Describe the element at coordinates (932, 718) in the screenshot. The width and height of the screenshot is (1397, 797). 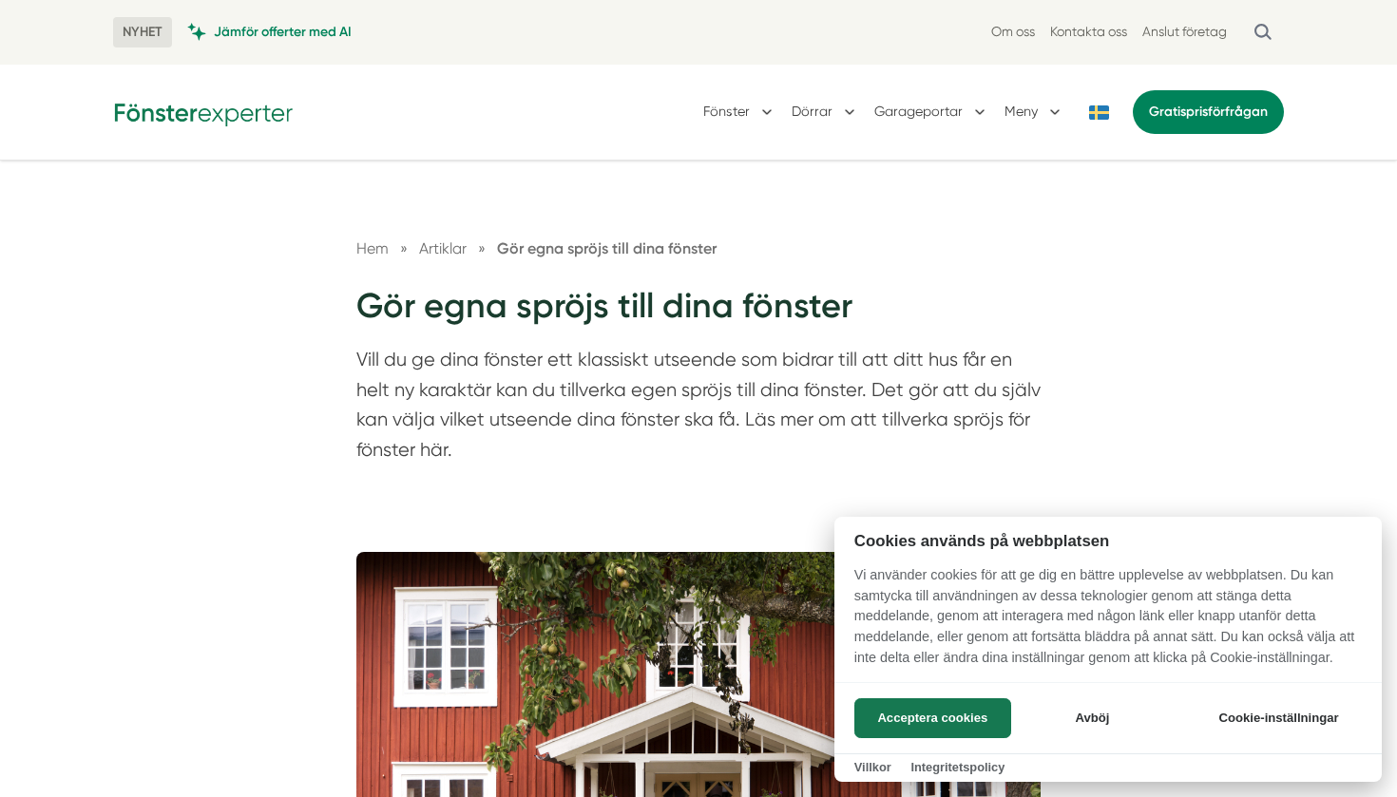
I see `button: Acceptera cookies` at that location.